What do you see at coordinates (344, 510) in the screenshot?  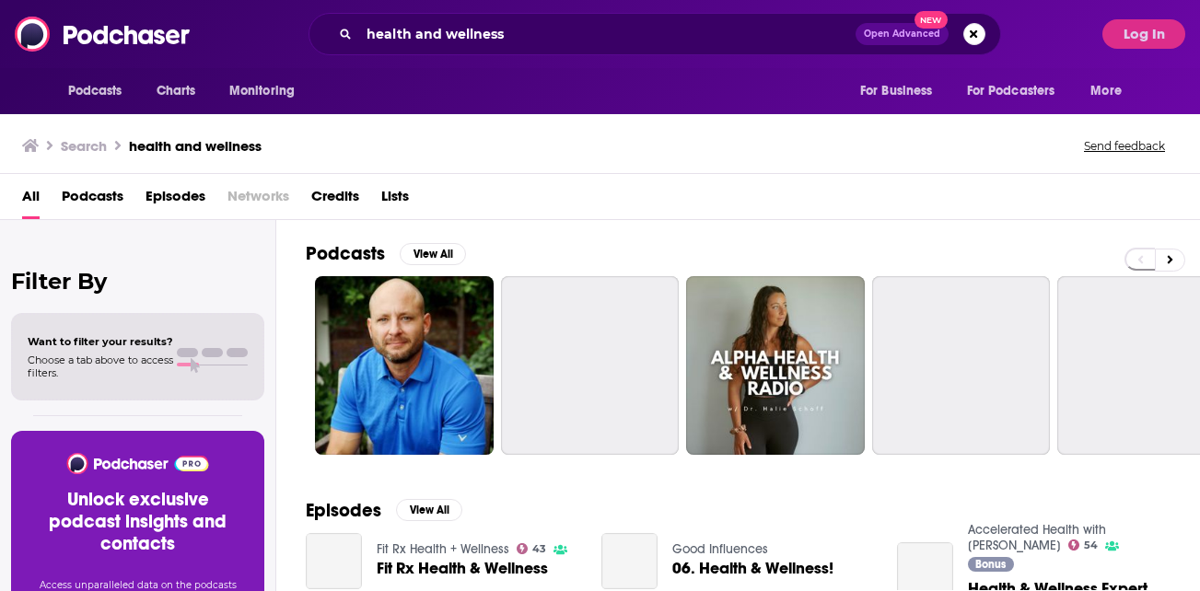 I see `h2: Episodes` at bounding box center [344, 510].